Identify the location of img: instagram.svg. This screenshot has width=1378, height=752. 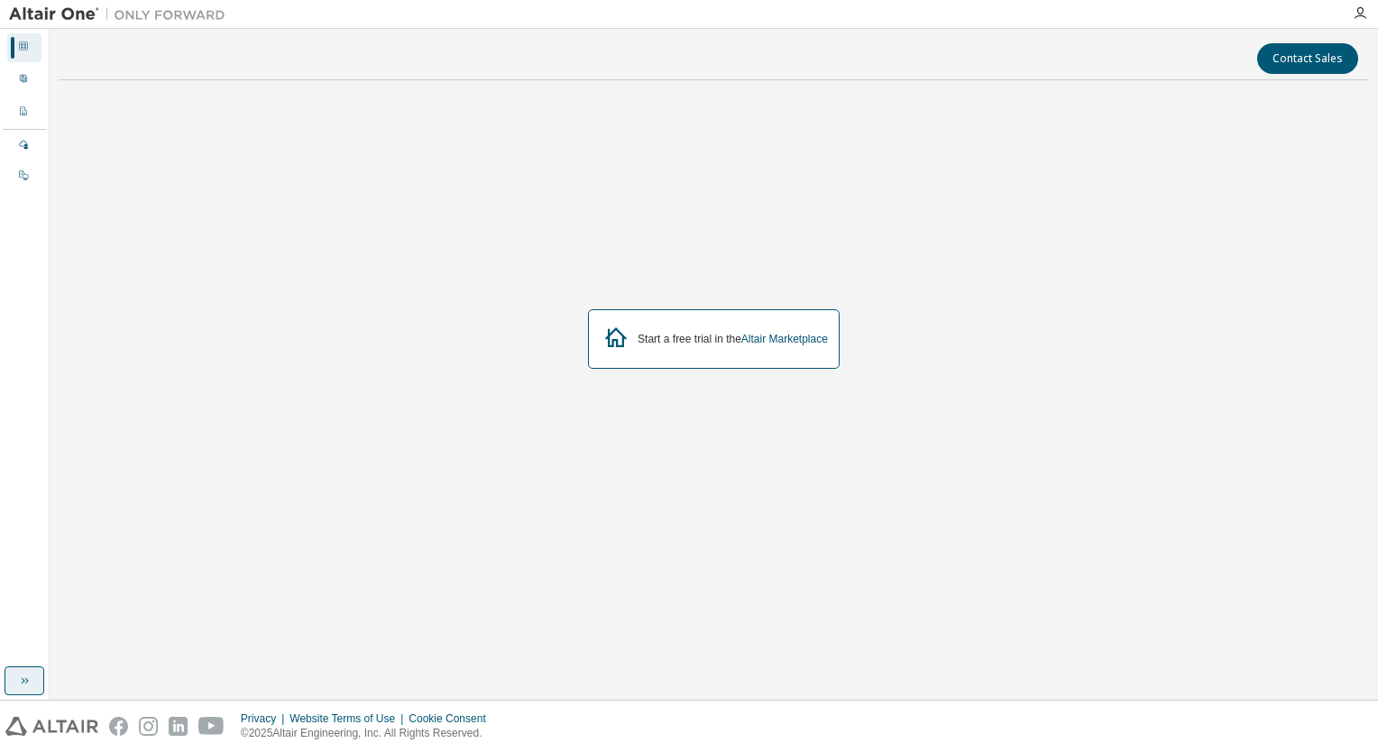
(148, 726).